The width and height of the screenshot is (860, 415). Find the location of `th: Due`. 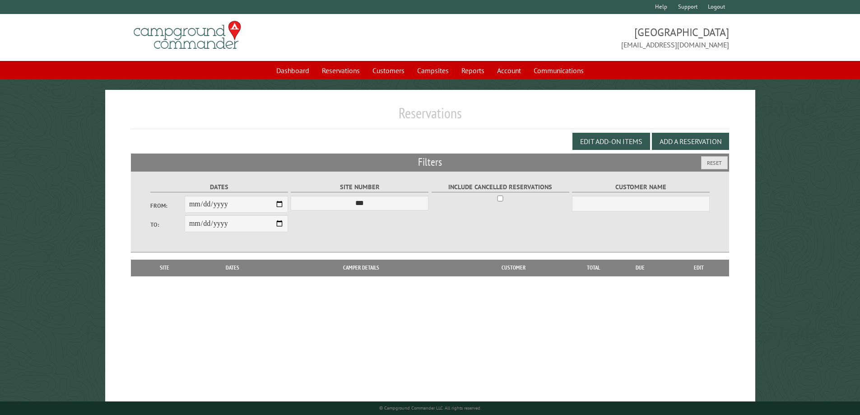

th: Due is located at coordinates (640, 268).